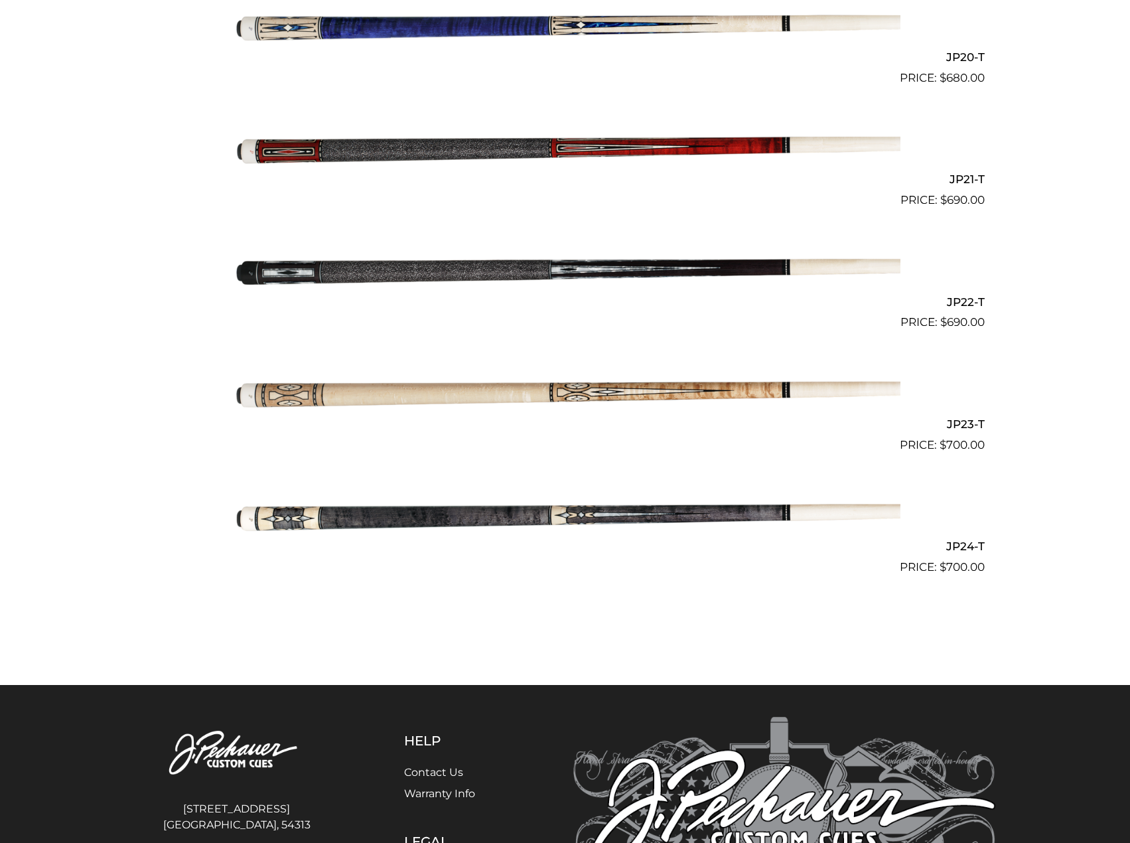 This screenshot has width=1130, height=843. I want to click on a: JP22-T $690.00, so click(565, 273).